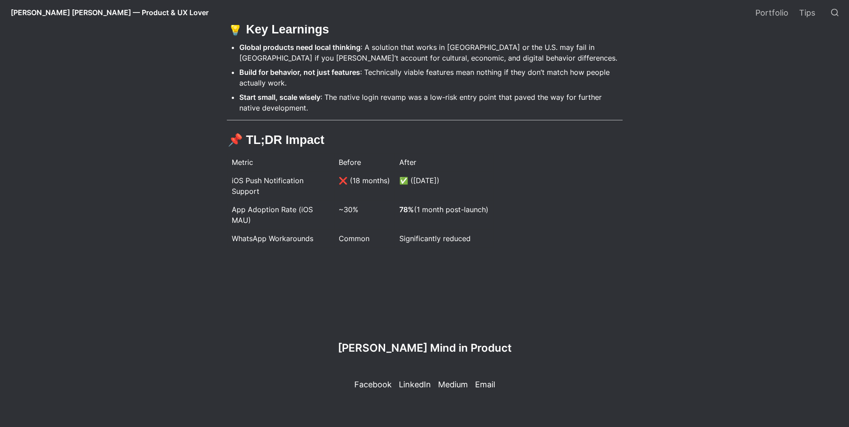 The height and width of the screenshot is (427, 849). What do you see at coordinates (424, 140) in the screenshot?
I see `h2: 📌 TL;DR Impact` at bounding box center [424, 140].